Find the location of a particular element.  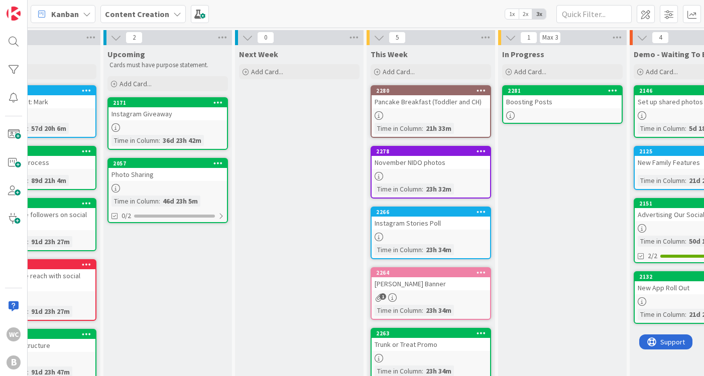

div: 2171Instagram Giveaway is located at coordinates (168, 109).